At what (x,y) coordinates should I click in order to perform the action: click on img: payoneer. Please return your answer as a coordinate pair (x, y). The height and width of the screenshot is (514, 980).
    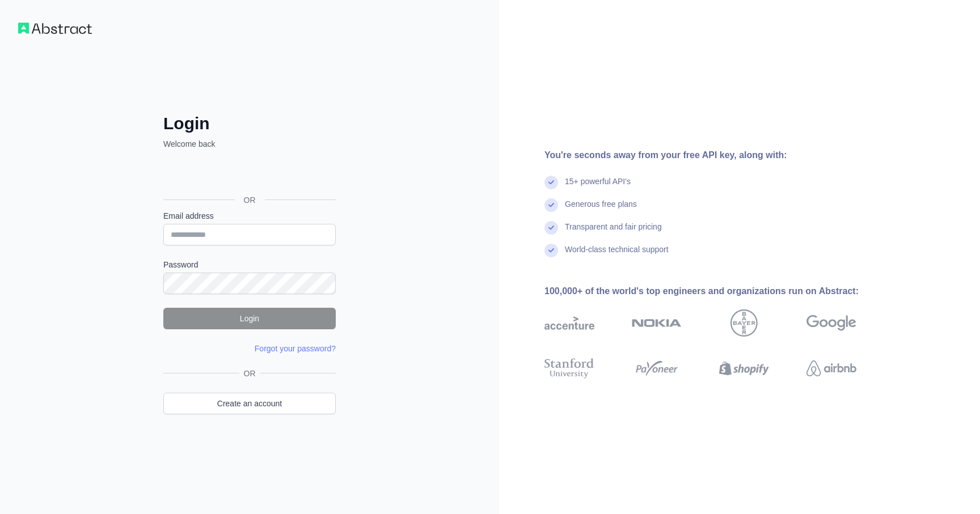
    Looking at the image, I should click on (657, 369).